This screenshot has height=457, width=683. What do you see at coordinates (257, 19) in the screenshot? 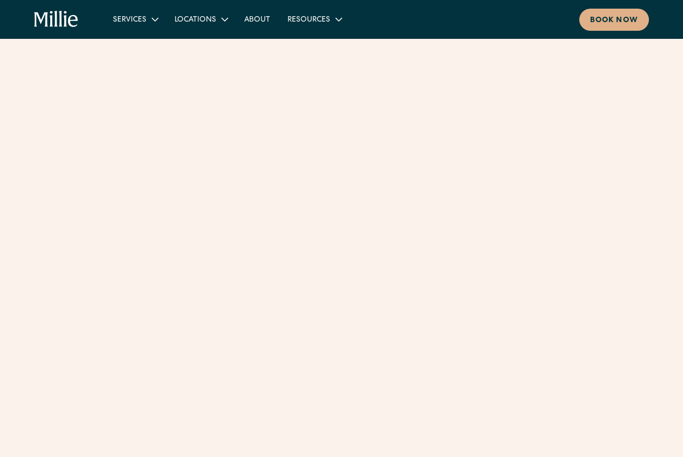
I see `a: About` at bounding box center [257, 19].